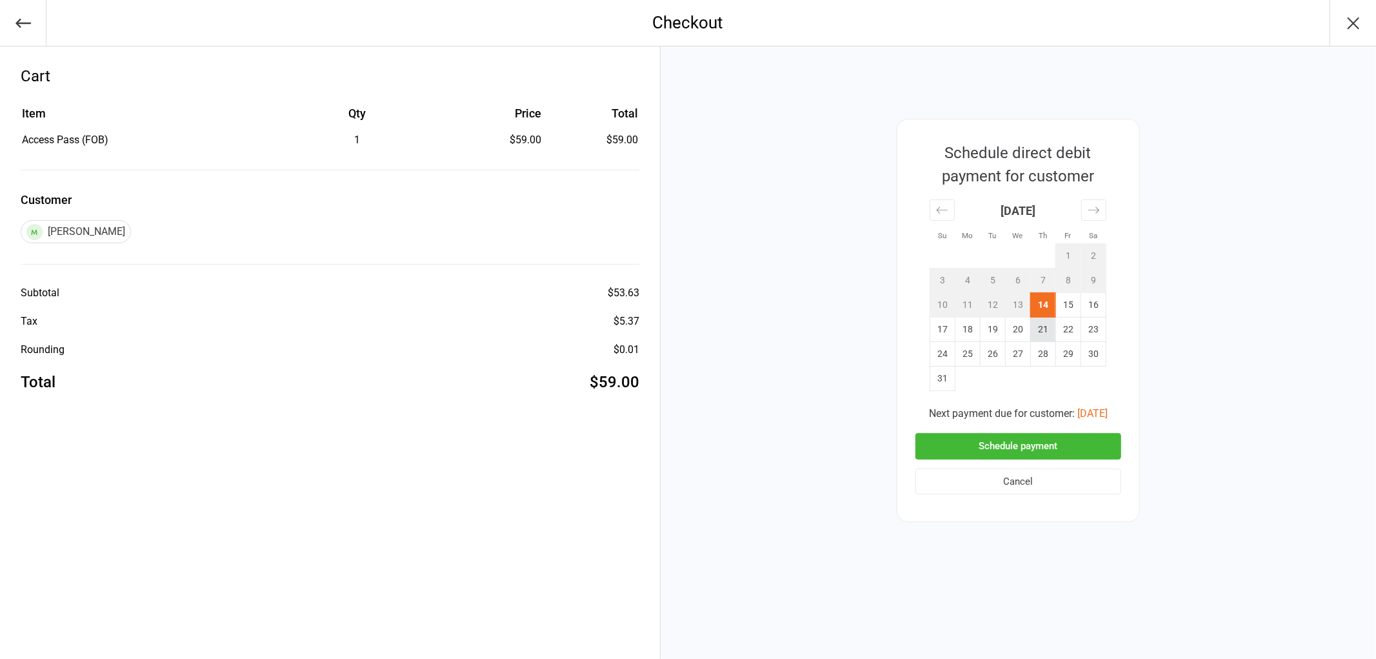 This screenshot has height=659, width=1376. I want to click on td: Thursday, August 21, 2025, so click(1043, 330).